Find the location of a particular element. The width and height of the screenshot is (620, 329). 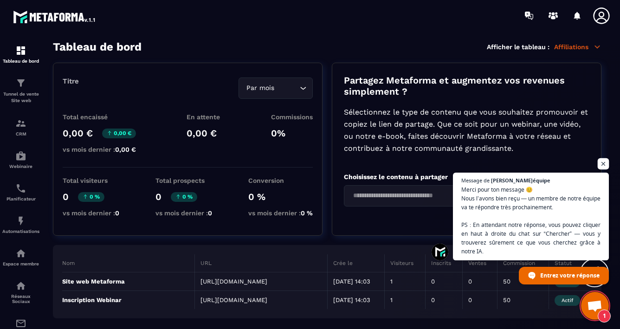

p: Réseaux Sociaux is located at coordinates (21, 299).